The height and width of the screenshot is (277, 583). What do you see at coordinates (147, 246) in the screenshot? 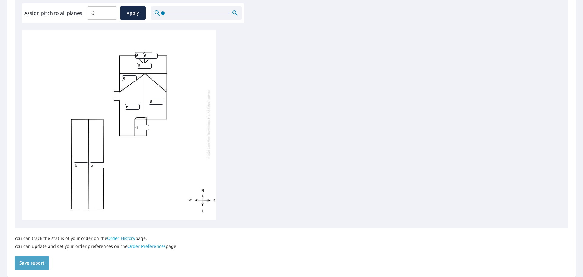
I see `a: Order Preferences` at bounding box center [147, 246].